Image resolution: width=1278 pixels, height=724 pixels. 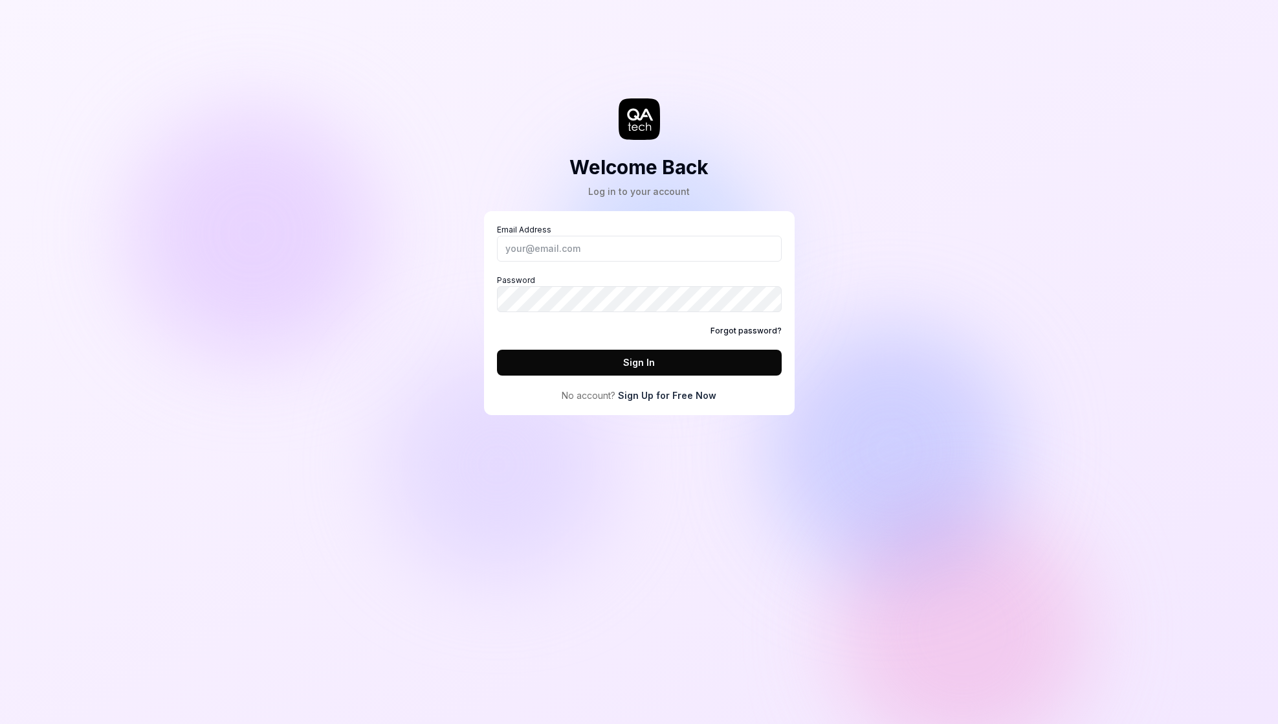 What do you see at coordinates (639, 362) in the screenshot?
I see `button: Sign In` at bounding box center [639, 362].